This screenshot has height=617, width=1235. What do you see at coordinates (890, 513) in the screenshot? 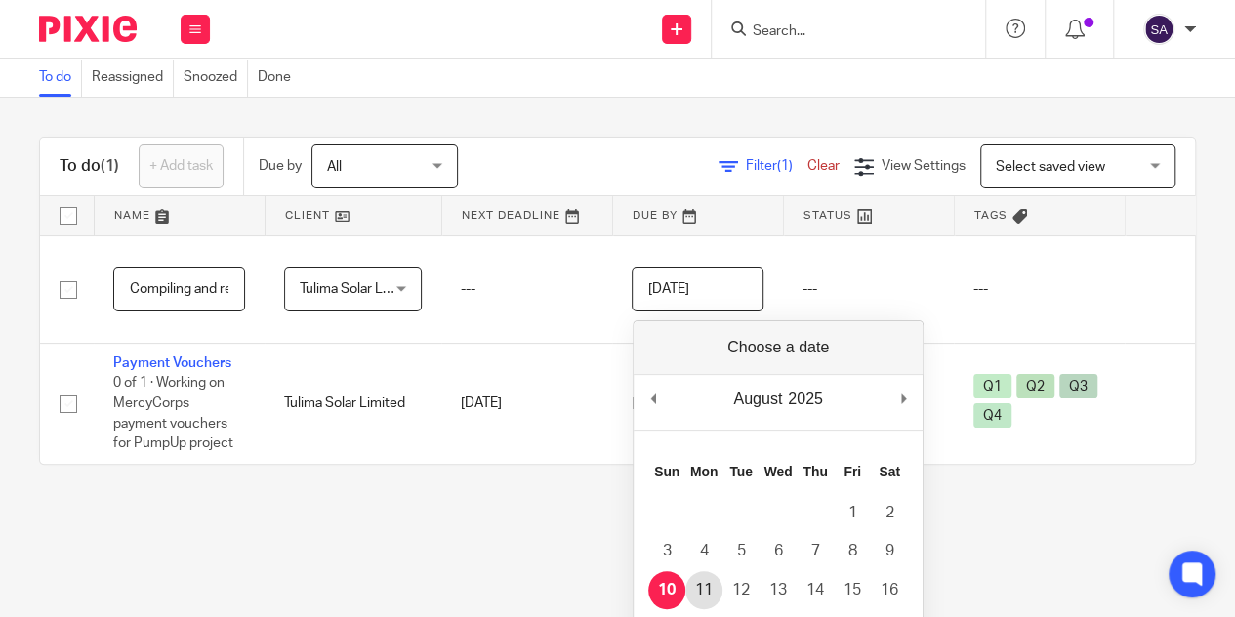
I see `button: 2` at bounding box center [890, 513].